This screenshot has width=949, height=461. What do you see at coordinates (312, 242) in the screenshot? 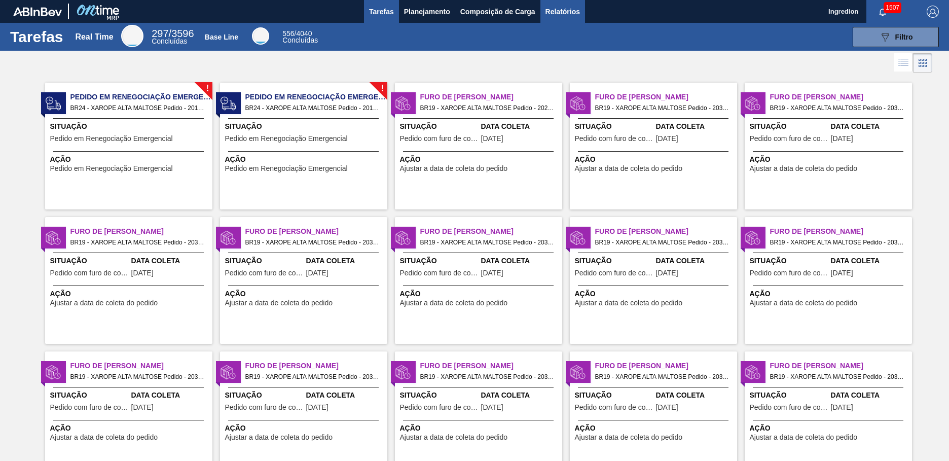
I see `span: BR19 - XAROPE ALTA MALTOSE Pedido - 2032194` at bounding box center [312, 242].